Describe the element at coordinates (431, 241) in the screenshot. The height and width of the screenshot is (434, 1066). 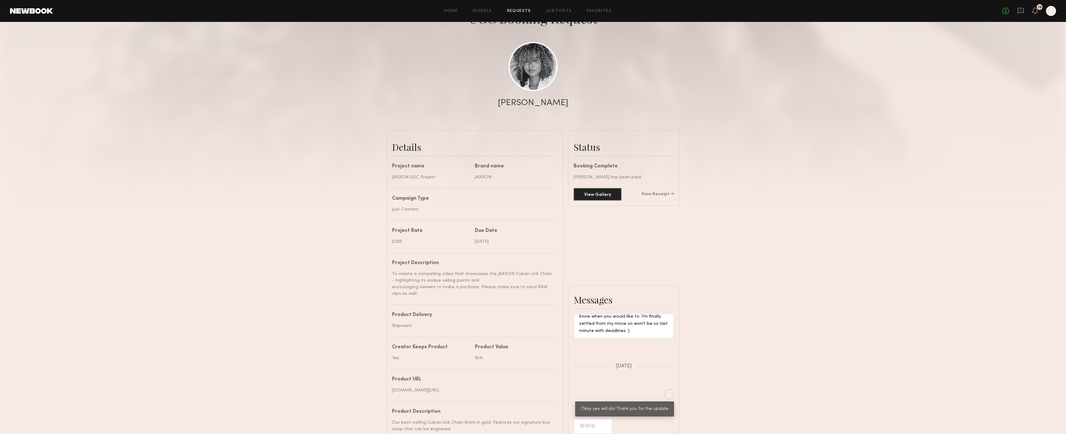
I see `div: $200` at that location.